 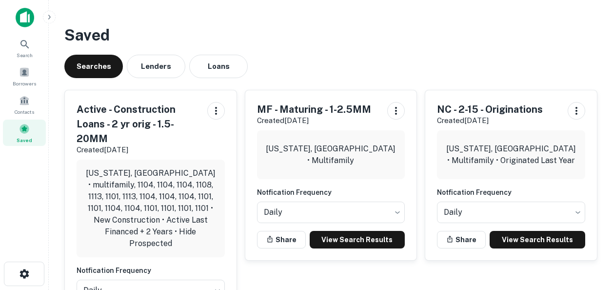 I want to click on span: Borrowers, so click(x=24, y=83).